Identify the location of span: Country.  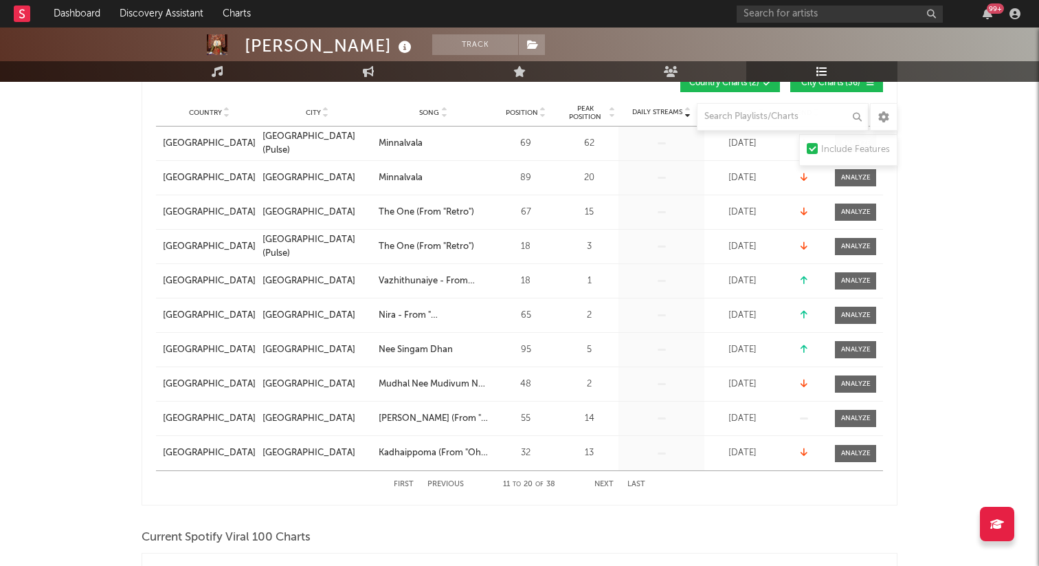
(205, 113).